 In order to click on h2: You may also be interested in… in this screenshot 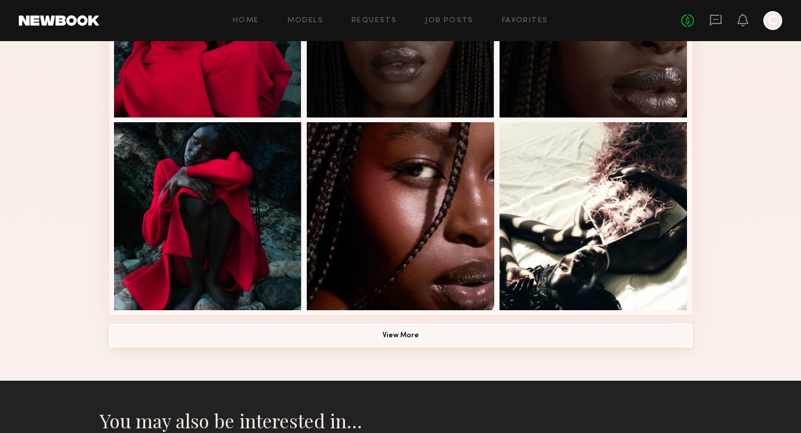, I will do `click(401, 421)`.